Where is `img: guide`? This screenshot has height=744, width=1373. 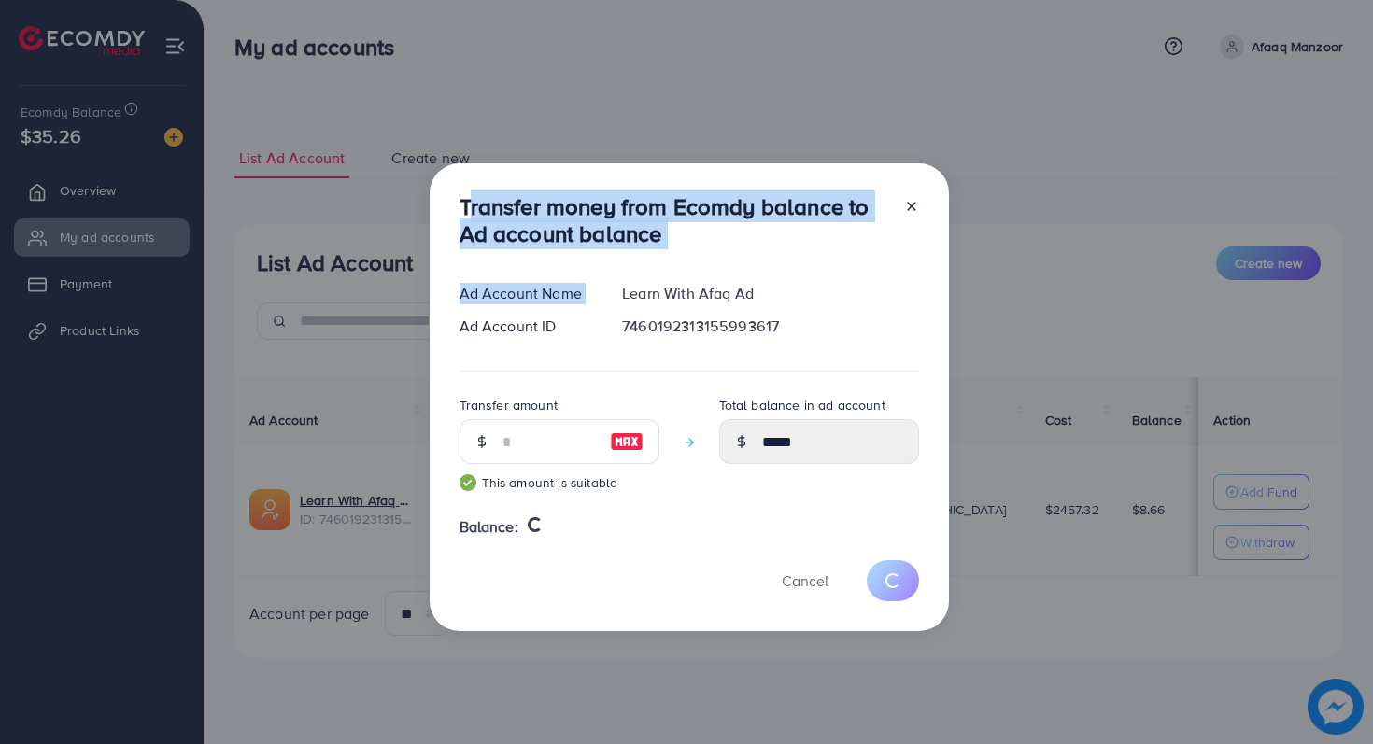 img: guide is located at coordinates (468, 483).